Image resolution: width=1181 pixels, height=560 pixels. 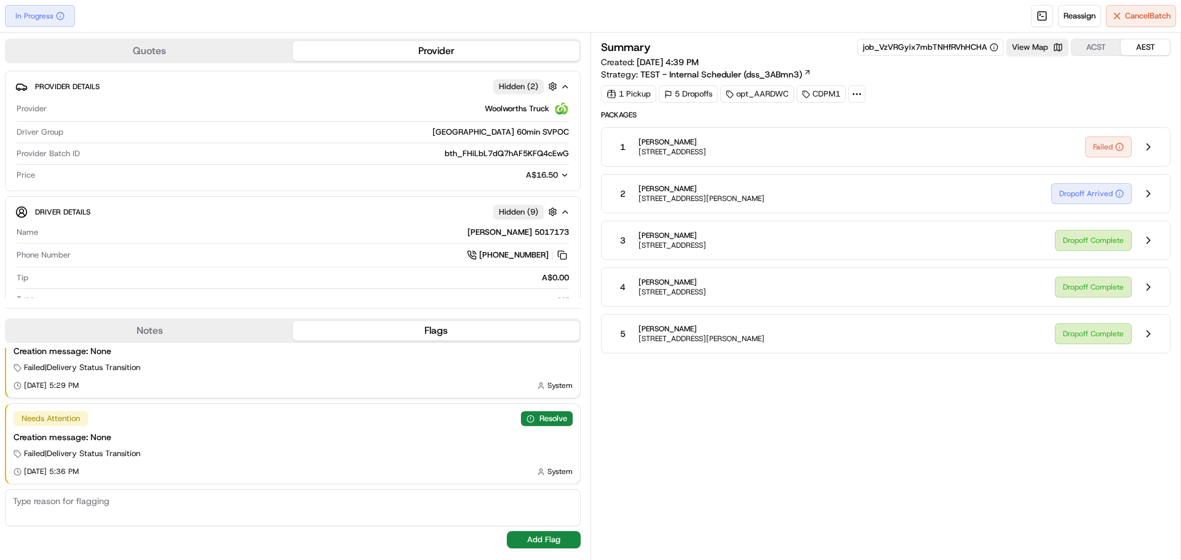 I want to click on button: AEST, so click(x=1145, y=47).